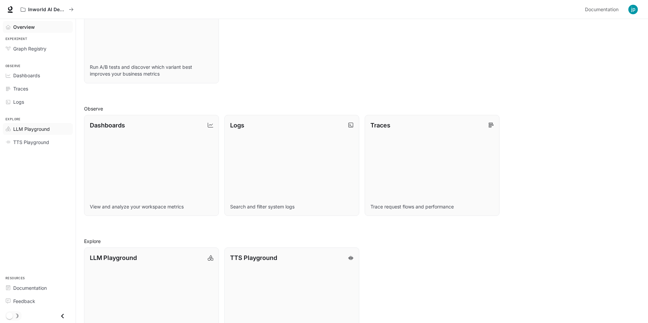  I want to click on a: Dashboards, so click(38, 75).